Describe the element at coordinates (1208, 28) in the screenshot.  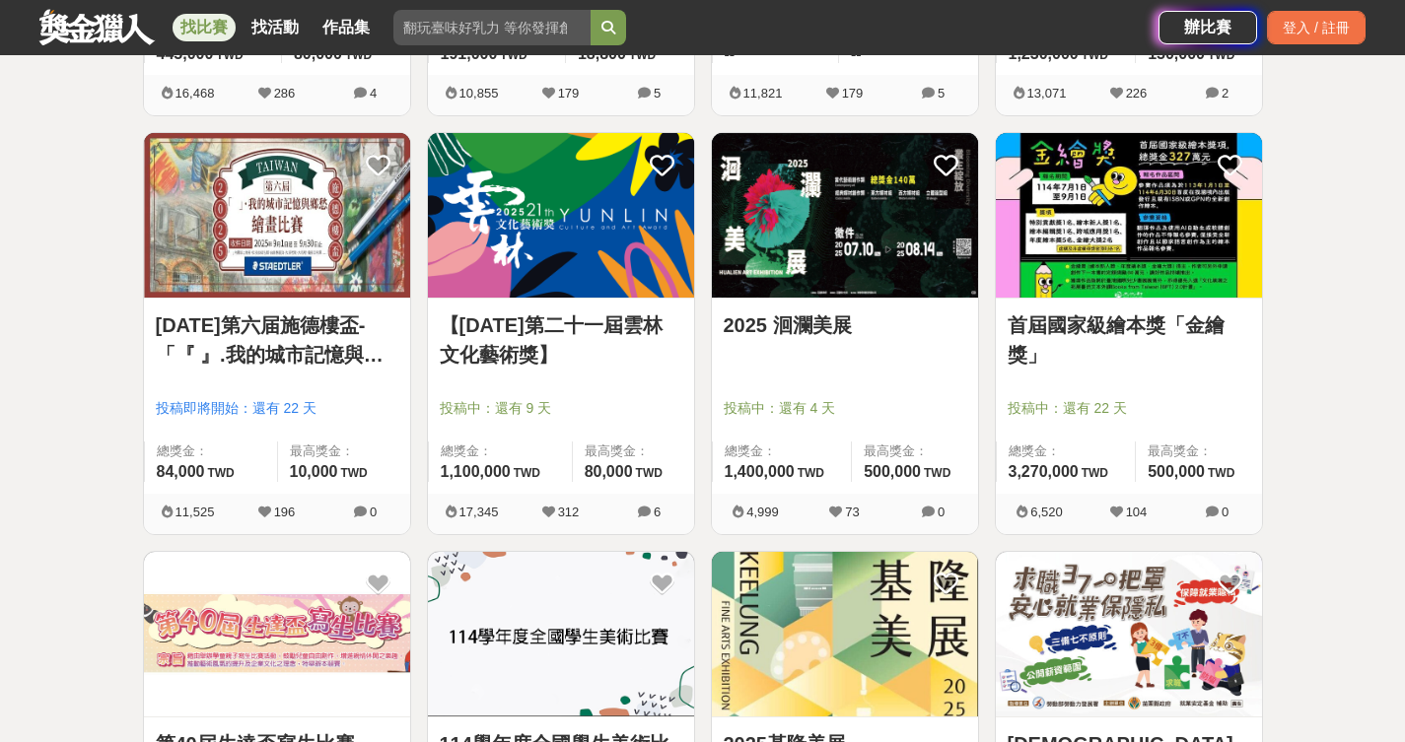
I see `a: 辦比賽` at that location.